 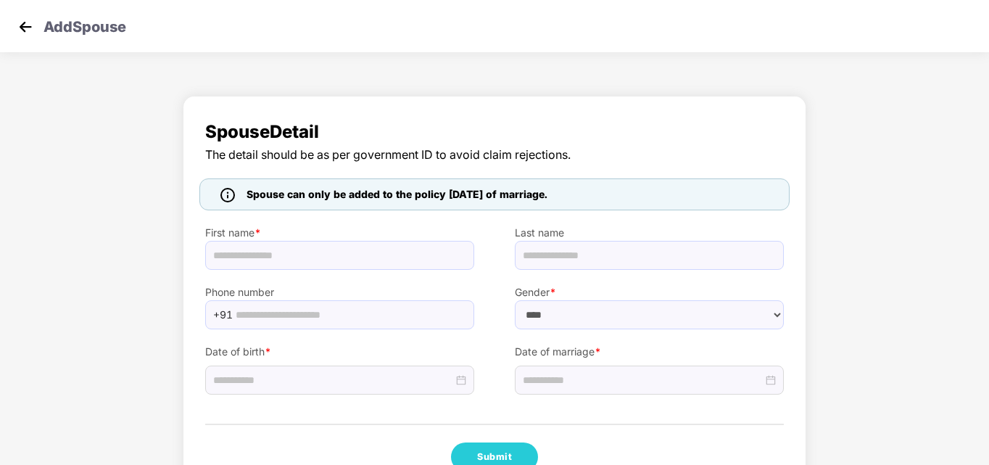 What do you see at coordinates (494, 154) in the screenshot?
I see `span: The detail should be as per government ID to avoid claim rejections.` at bounding box center [494, 154].